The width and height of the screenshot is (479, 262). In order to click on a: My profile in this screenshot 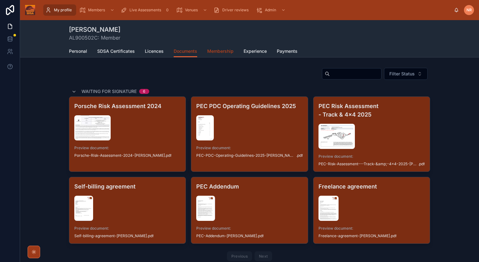, I will do `click(60, 10)`.